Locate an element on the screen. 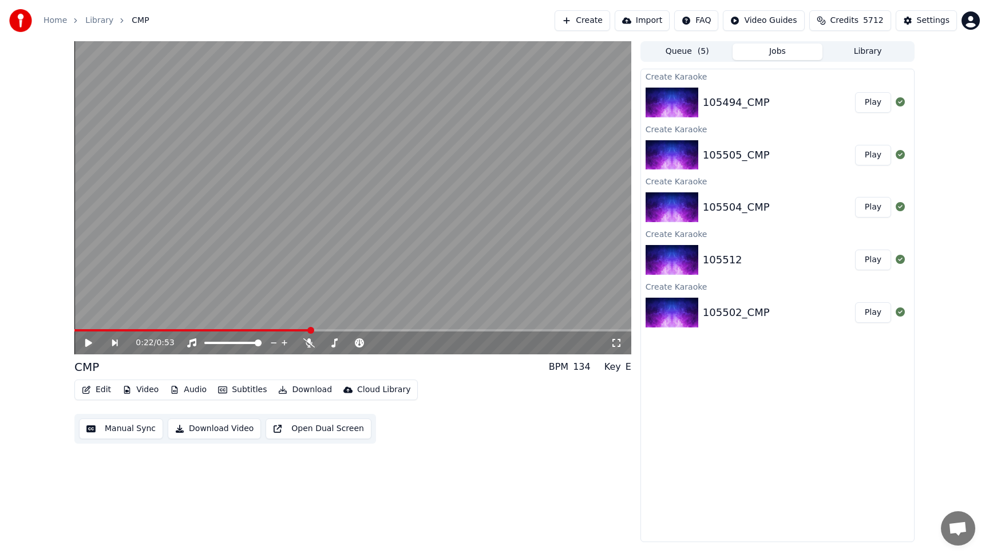 The width and height of the screenshot is (989, 557). div: CMP is located at coordinates (86, 367).